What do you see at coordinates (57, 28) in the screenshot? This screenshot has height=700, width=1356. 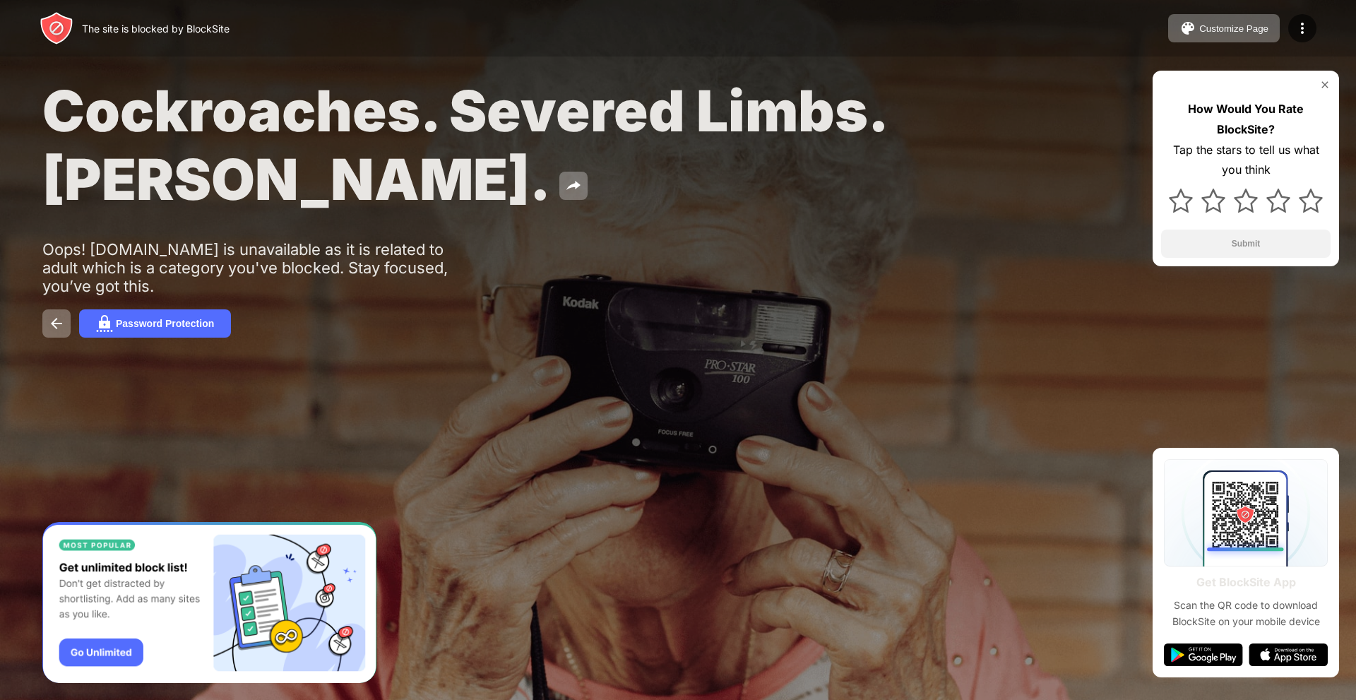 I see `img: header-logo.svg` at bounding box center [57, 28].